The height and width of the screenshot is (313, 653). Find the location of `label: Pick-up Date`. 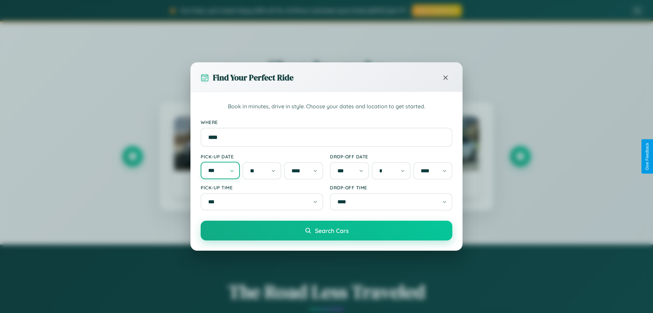

label: Pick-up Date is located at coordinates (262, 156).